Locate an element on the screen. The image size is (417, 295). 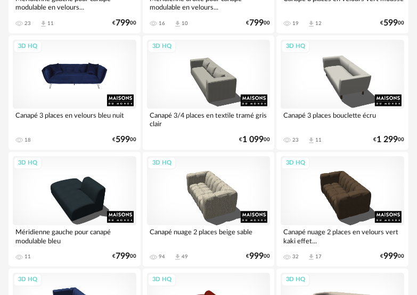
div: 10 is located at coordinates (185, 23).